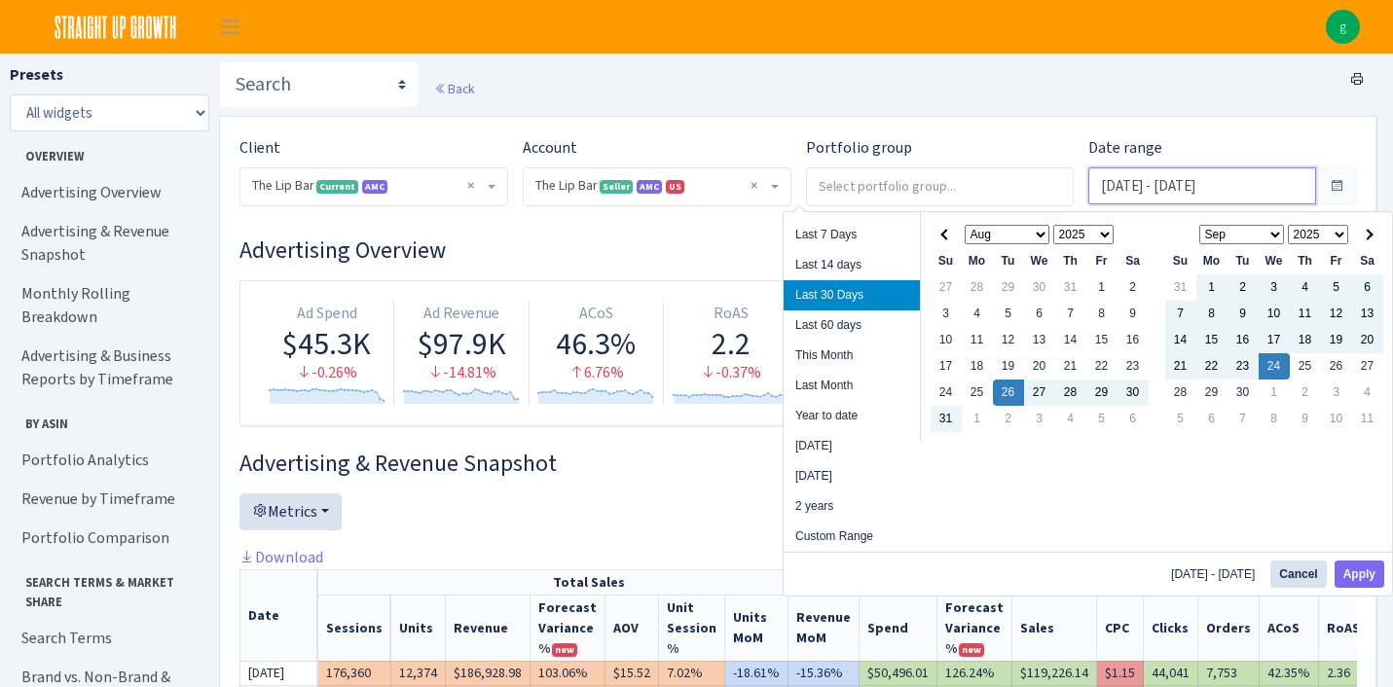 The height and width of the screenshot is (687, 1393). What do you see at coordinates (461, 314) in the screenshot?
I see `div: Ad Revenue` at bounding box center [461, 314].